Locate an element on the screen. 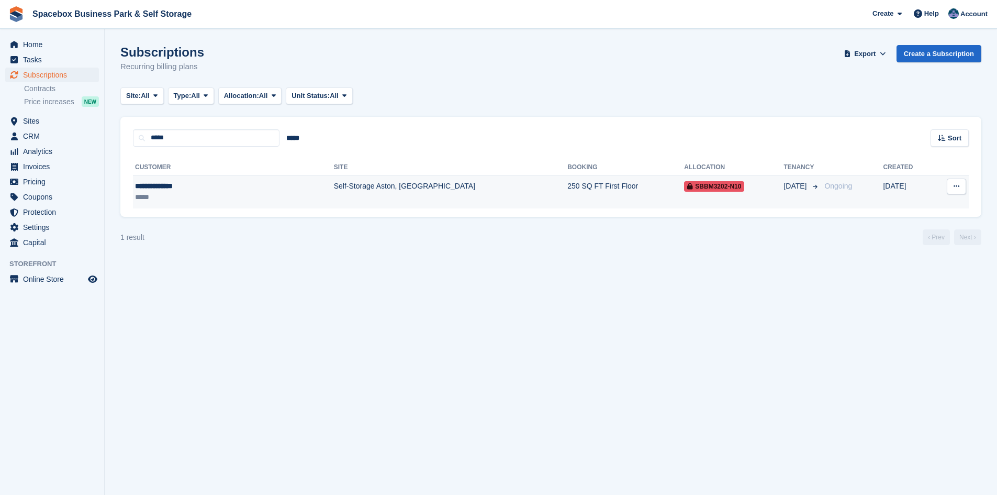 The height and width of the screenshot is (495, 997). a: Price increases NEW is located at coordinates (61, 102).